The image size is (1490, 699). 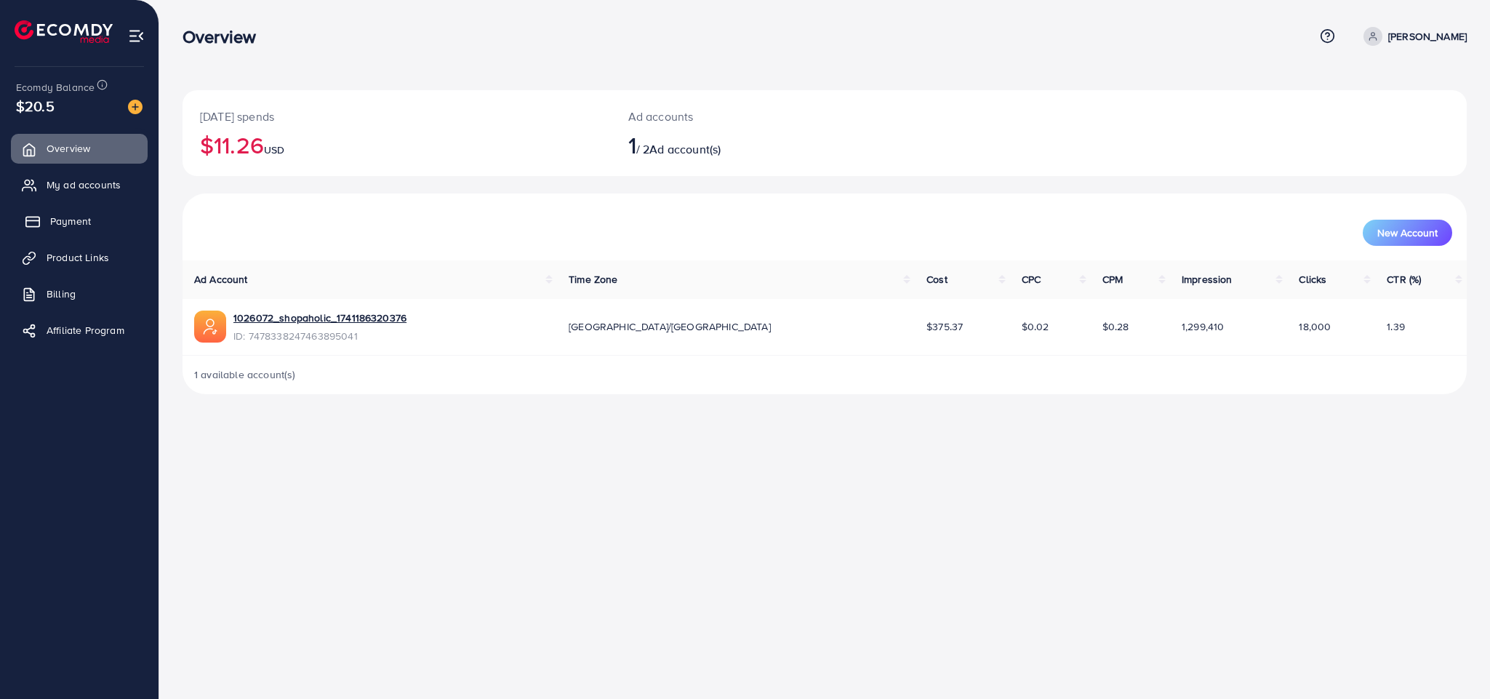 What do you see at coordinates (936, 279) in the screenshot?
I see `span: Cost` at bounding box center [936, 279].